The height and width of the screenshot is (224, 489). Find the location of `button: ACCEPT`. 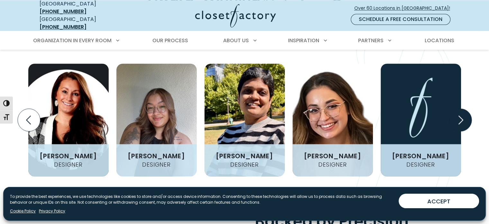

button: ACCEPT is located at coordinates (439, 200).